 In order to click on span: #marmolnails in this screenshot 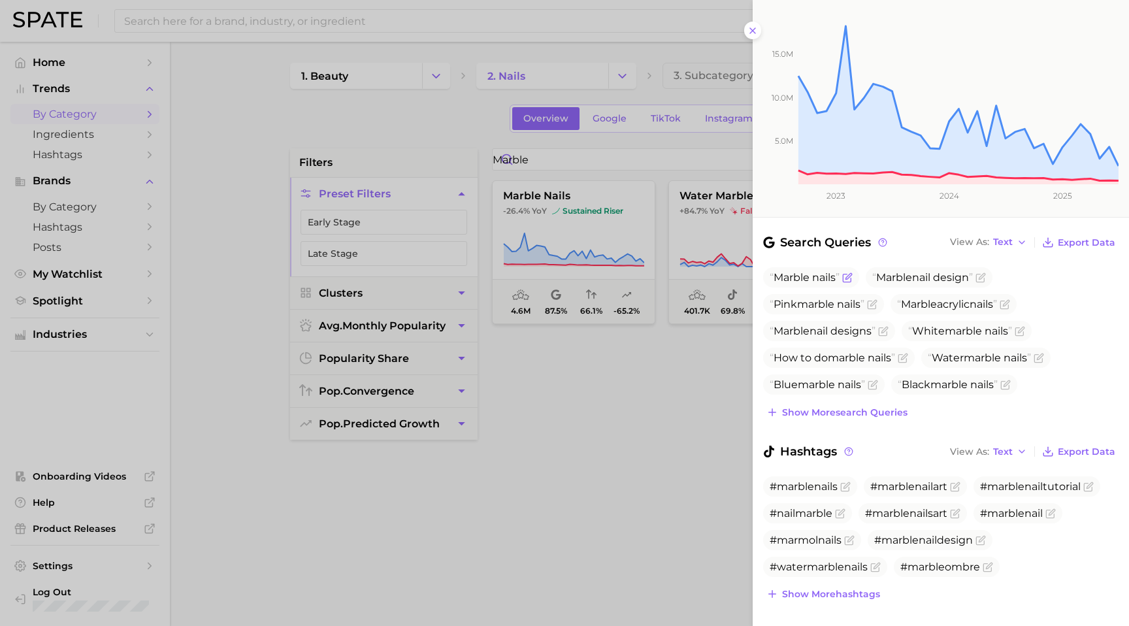, I will do `click(806, 540)`.